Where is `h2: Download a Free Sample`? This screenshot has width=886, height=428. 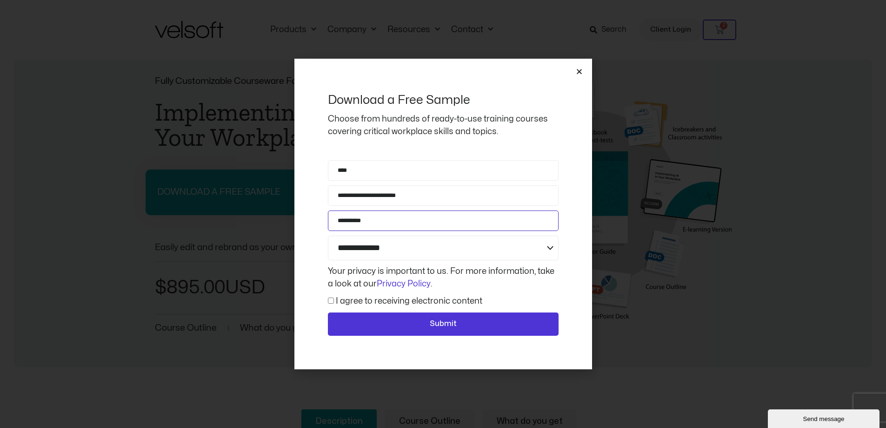 h2: Download a Free Sample is located at coordinates (443, 100).